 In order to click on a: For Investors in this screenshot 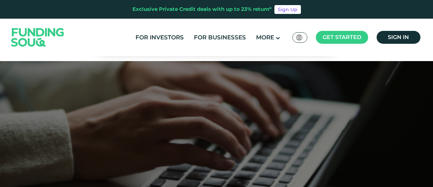, I will do `click(160, 37)`.